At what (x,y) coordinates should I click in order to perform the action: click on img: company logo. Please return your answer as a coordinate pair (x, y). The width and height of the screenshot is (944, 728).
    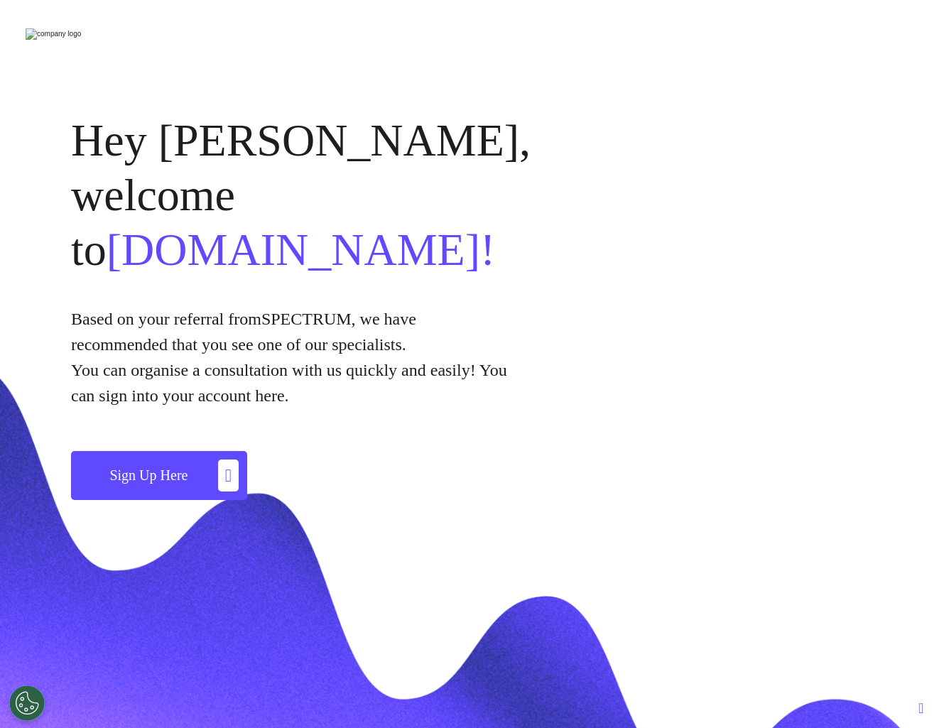
    Looking at the image, I should click on (53, 34).